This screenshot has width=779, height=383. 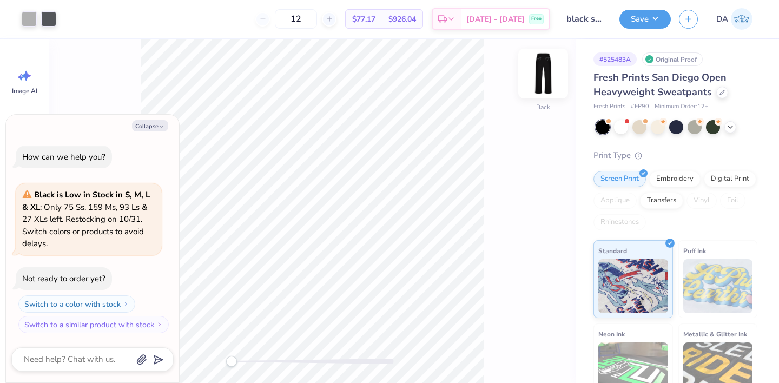 What do you see at coordinates (672, 59) in the screenshot?
I see `div: Original Proof` at bounding box center [672, 59].